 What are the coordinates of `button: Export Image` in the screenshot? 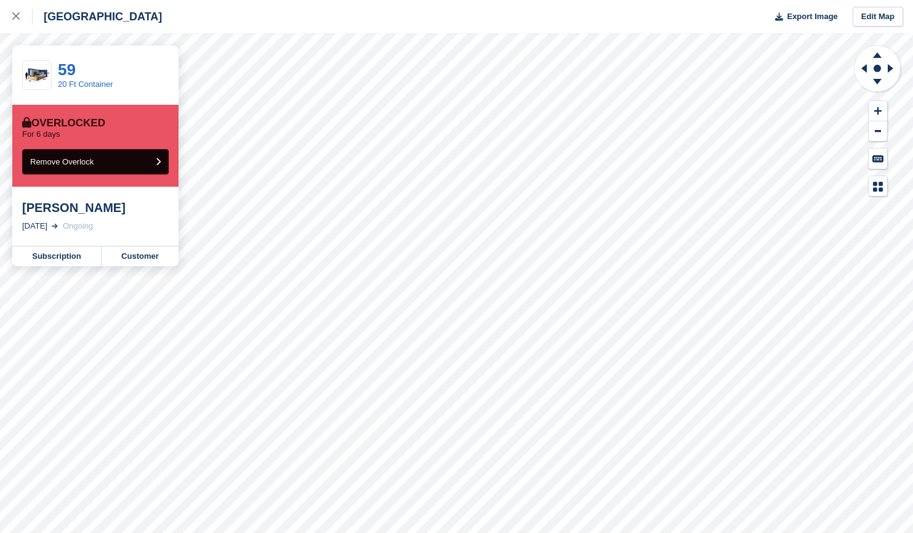 It's located at (803, 17).